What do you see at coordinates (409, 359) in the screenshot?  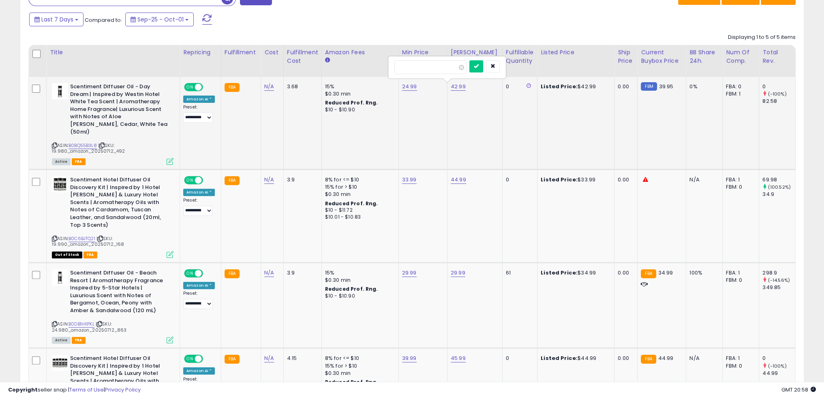 I see `a: 39.99` at bounding box center [409, 359].